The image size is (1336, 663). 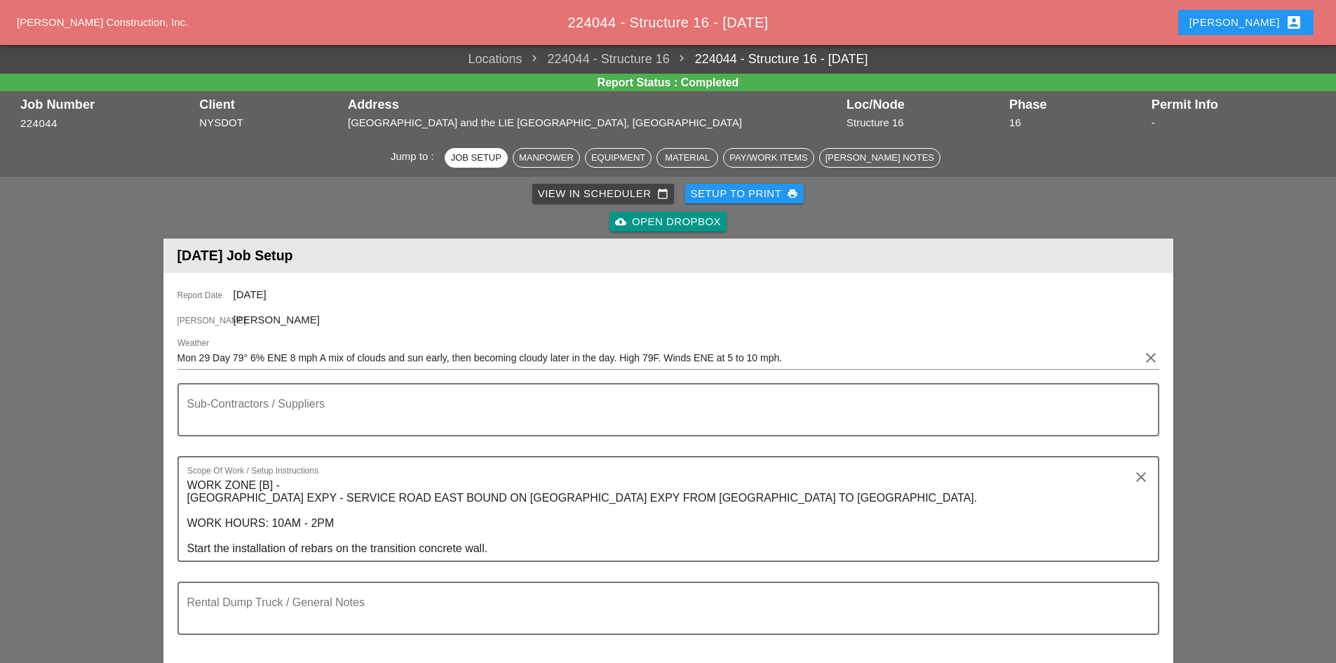 What do you see at coordinates (106, 105) in the screenshot?
I see `div: Job Number` at bounding box center [106, 105].